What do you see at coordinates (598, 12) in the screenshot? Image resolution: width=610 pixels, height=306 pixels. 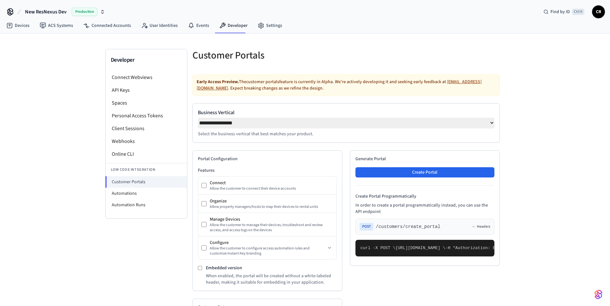 I see `button: CR` at bounding box center [598, 12].